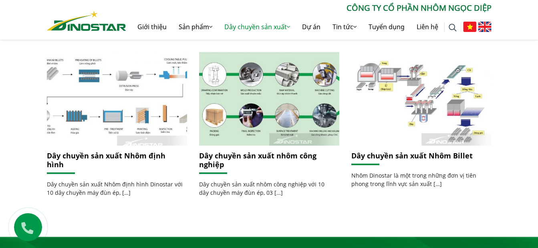 This screenshot has width=538, height=248. What do you see at coordinates (257, 27) in the screenshot?
I see `a: Dây chuyền sản xuất` at bounding box center [257, 27].